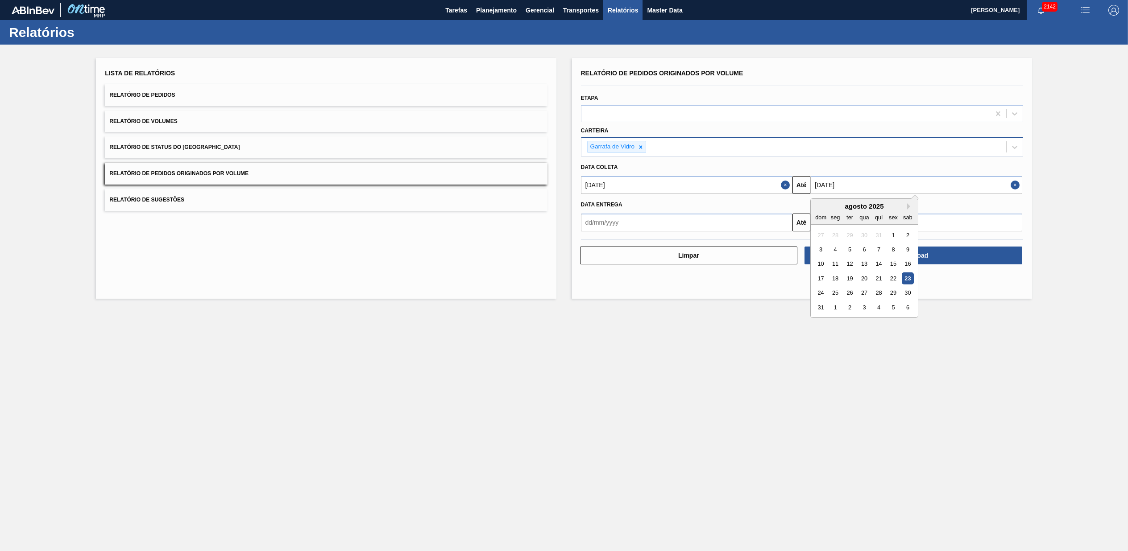 The width and height of the screenshot is (1128, 551). Describe the element at coordinates (589, 98) in the screenshot. I see `label: Etapa` at that location.